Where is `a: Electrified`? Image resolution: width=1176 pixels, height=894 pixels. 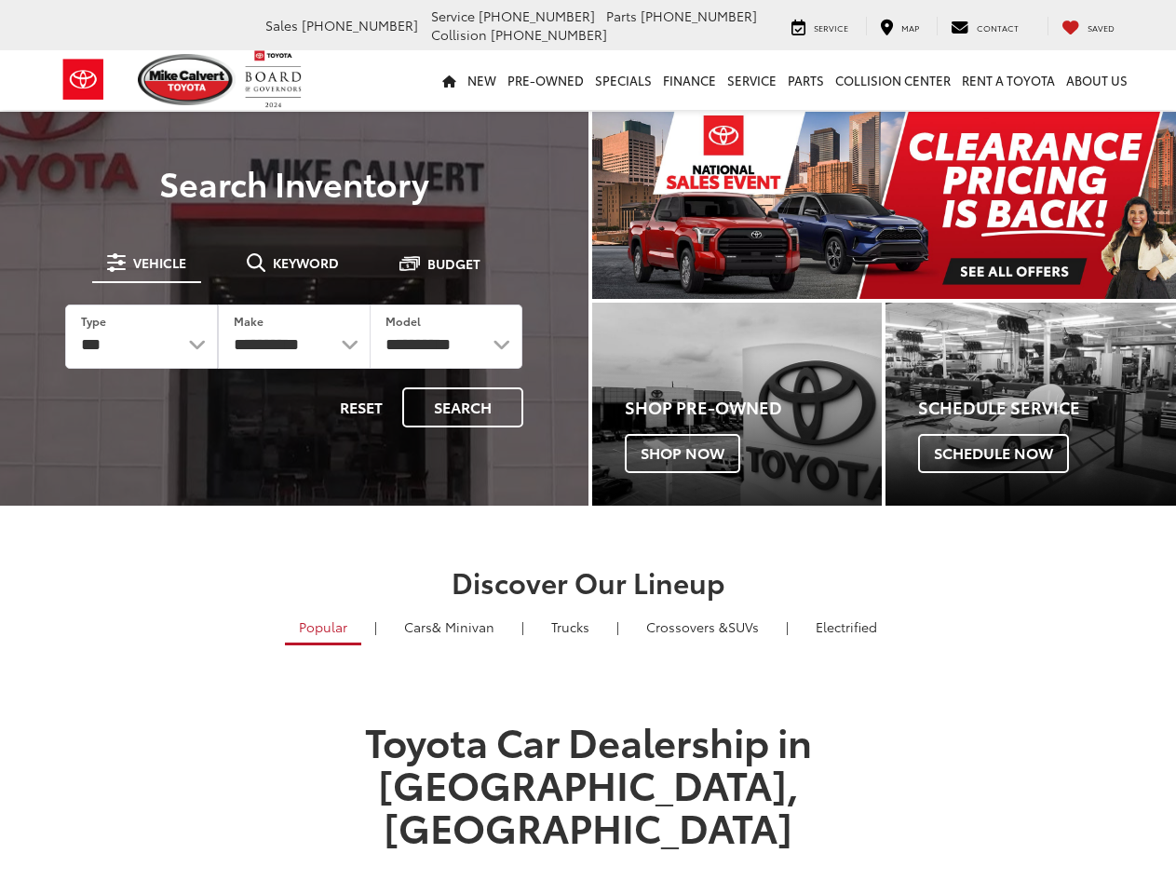 a: Electrified is located at coordinates (846, 626).